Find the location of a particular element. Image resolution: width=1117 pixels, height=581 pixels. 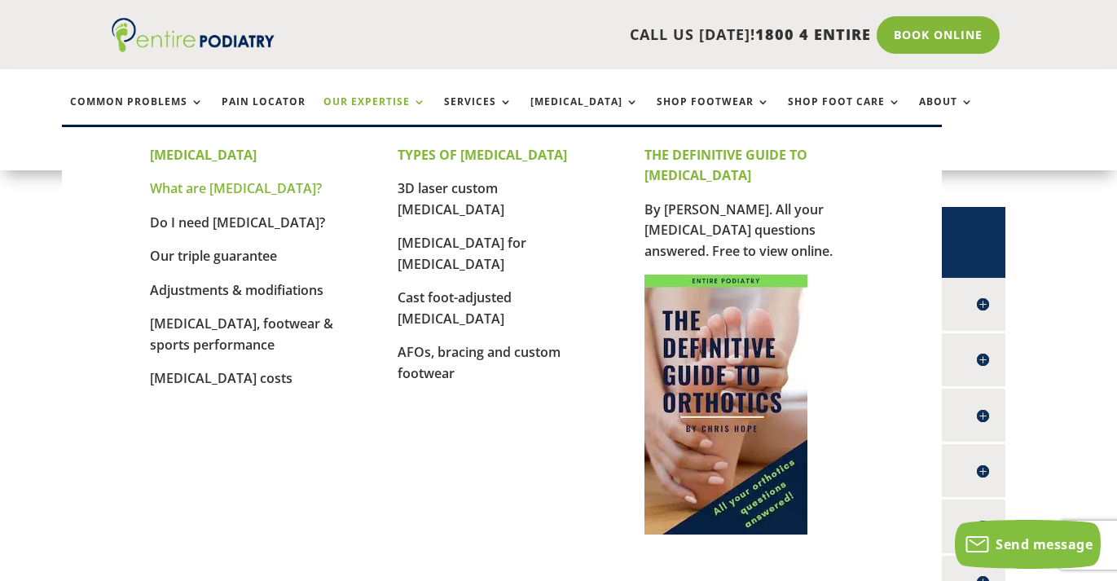

img: logo (1) is located at coordinates (193, 35).